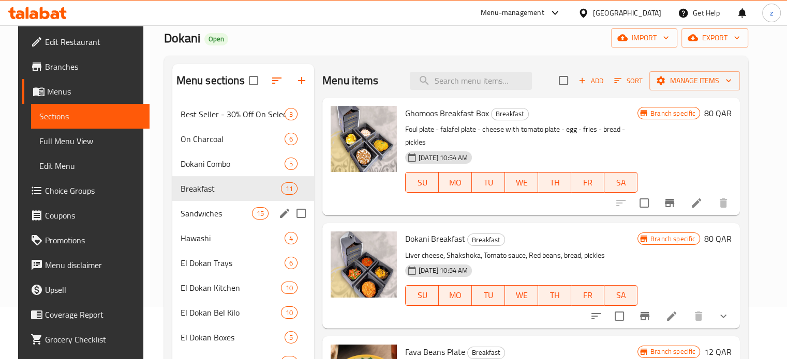  What do you see at coordinates (596, 316) in the screenshot?
I see `button: sort-choices` at bounding box center [596, 316].